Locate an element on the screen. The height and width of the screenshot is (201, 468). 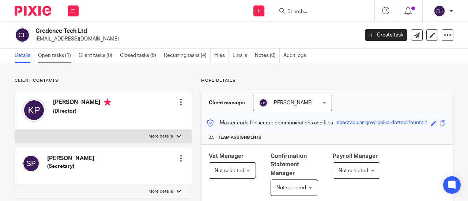
input: Search is located at coordinates (319, 12).